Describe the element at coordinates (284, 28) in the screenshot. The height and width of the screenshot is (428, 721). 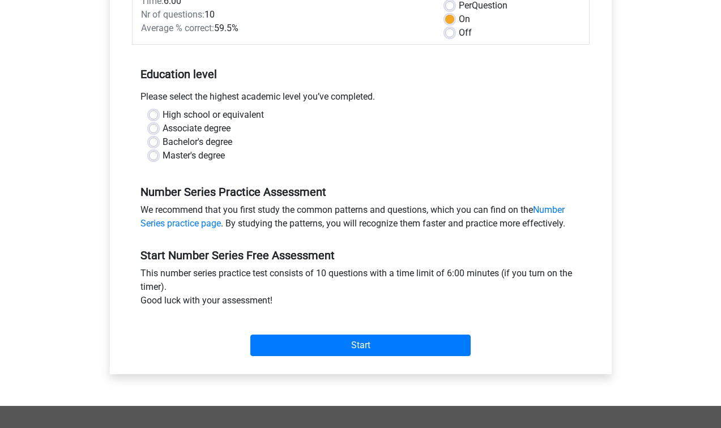
I see `div: 59.5%` at that location.